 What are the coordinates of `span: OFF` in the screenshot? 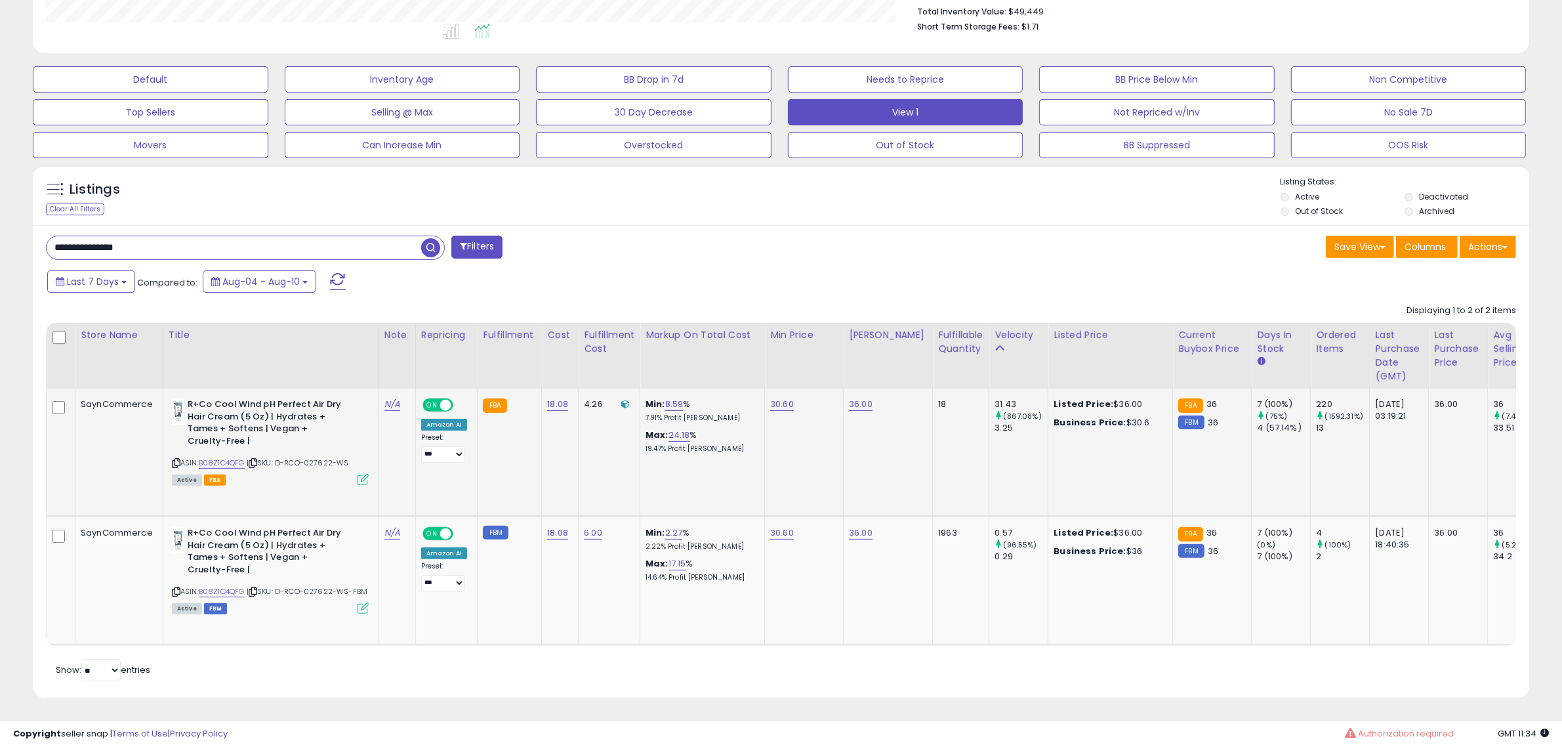 It's located at (461, 405).